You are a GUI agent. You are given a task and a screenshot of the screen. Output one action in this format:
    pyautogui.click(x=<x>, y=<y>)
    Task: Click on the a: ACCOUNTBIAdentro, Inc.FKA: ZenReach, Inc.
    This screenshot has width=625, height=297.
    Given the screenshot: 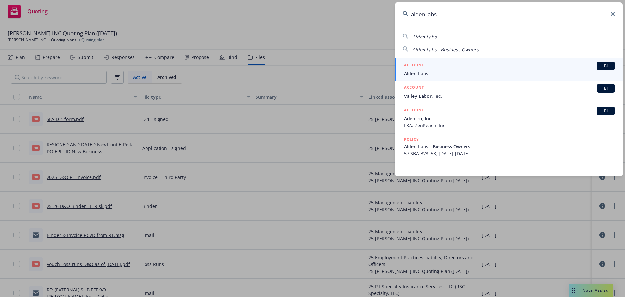 What is the action you would take?
    pyautogui.click(x=509, y=118)
    